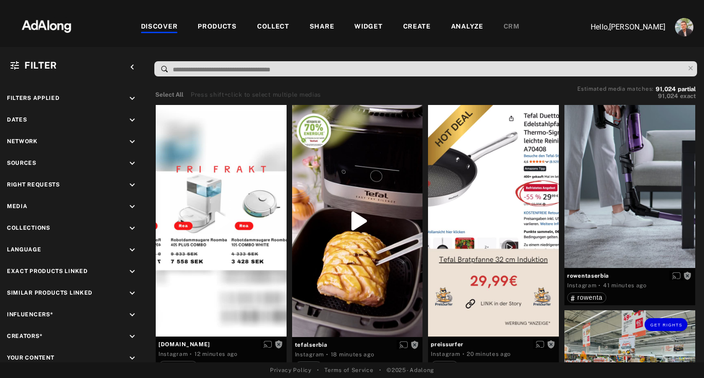  What do you see at coordinates (467, 27) in the screenshot?
I see `div: ANALYZE` at bounding box center [467, 27].